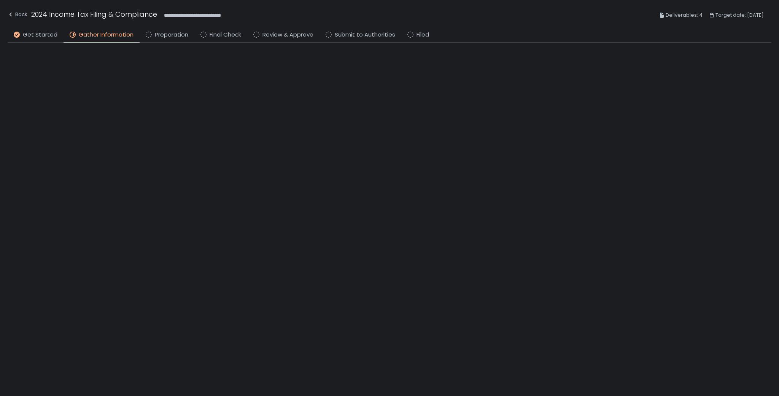  What do you see at coordinates (18, 14) in the screenshot?
I see `div: Back` at bounding box center [18, 14].